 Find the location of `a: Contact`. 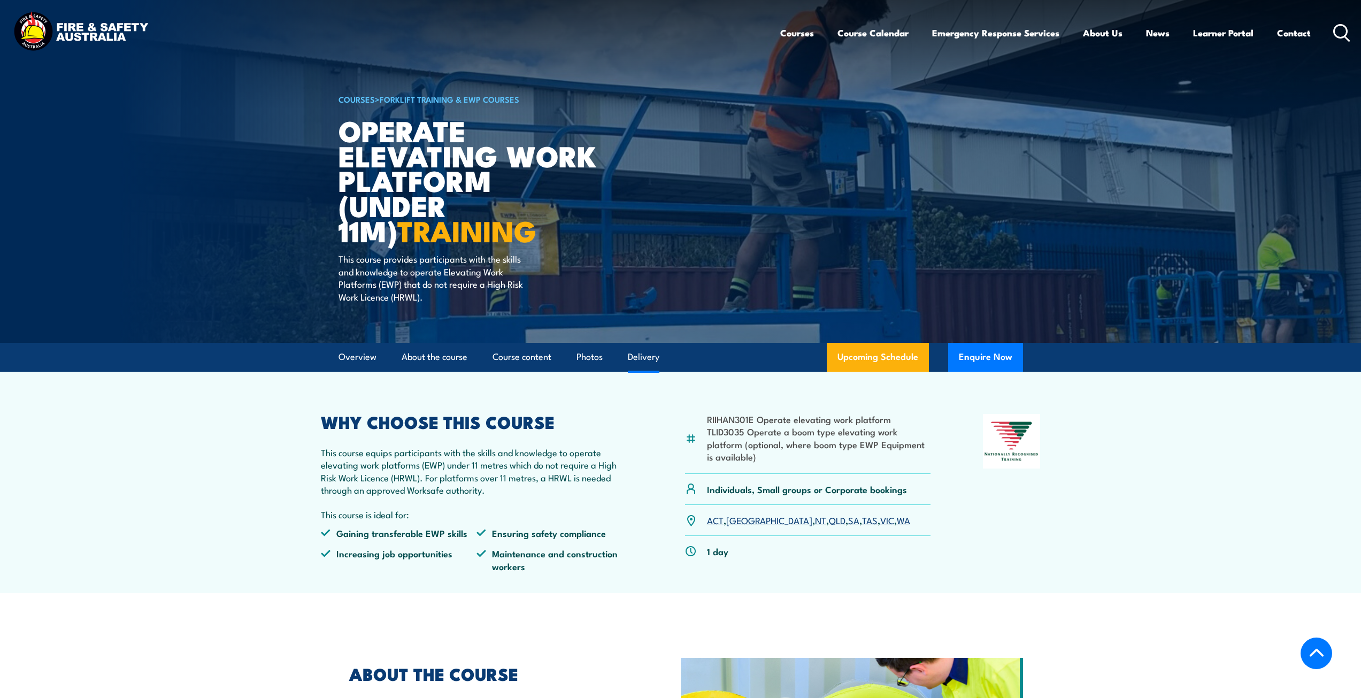

a: Contact is located at coordinates (1293, 33).